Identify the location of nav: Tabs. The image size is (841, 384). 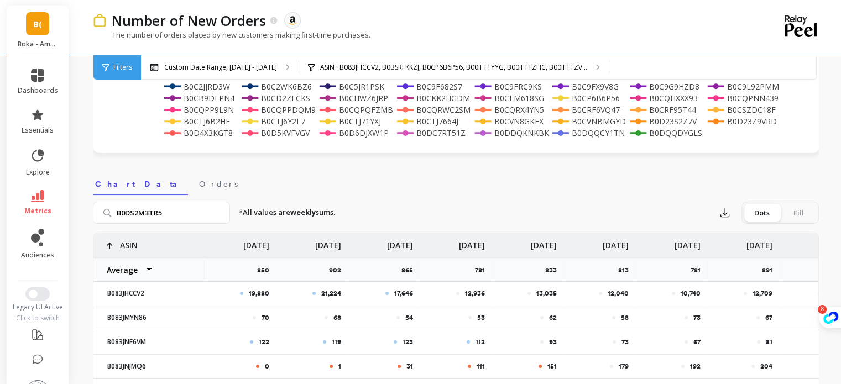
(456, 183).